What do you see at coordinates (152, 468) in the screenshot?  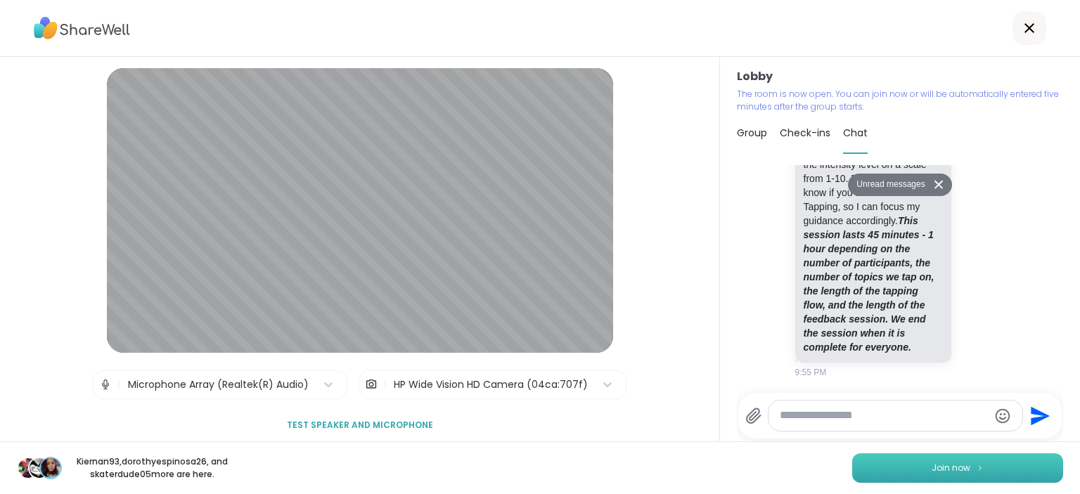 I see `p: Kiernan93 , dorothyespinosa26 , and skaterdude05 more are here.` at bounding box center [152, 468].